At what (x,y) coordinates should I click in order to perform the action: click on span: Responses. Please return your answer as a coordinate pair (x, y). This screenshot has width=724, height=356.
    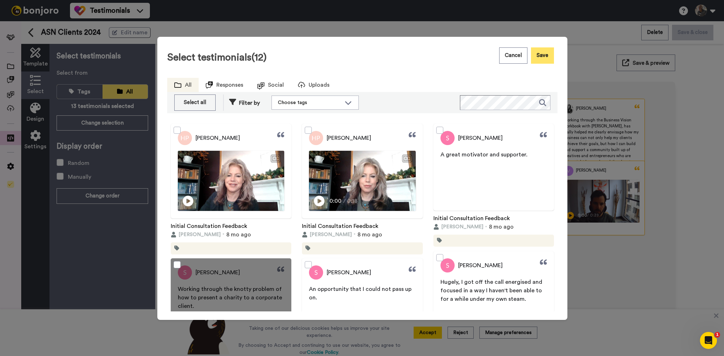
    Looking at the image, I should click on (230, 85).